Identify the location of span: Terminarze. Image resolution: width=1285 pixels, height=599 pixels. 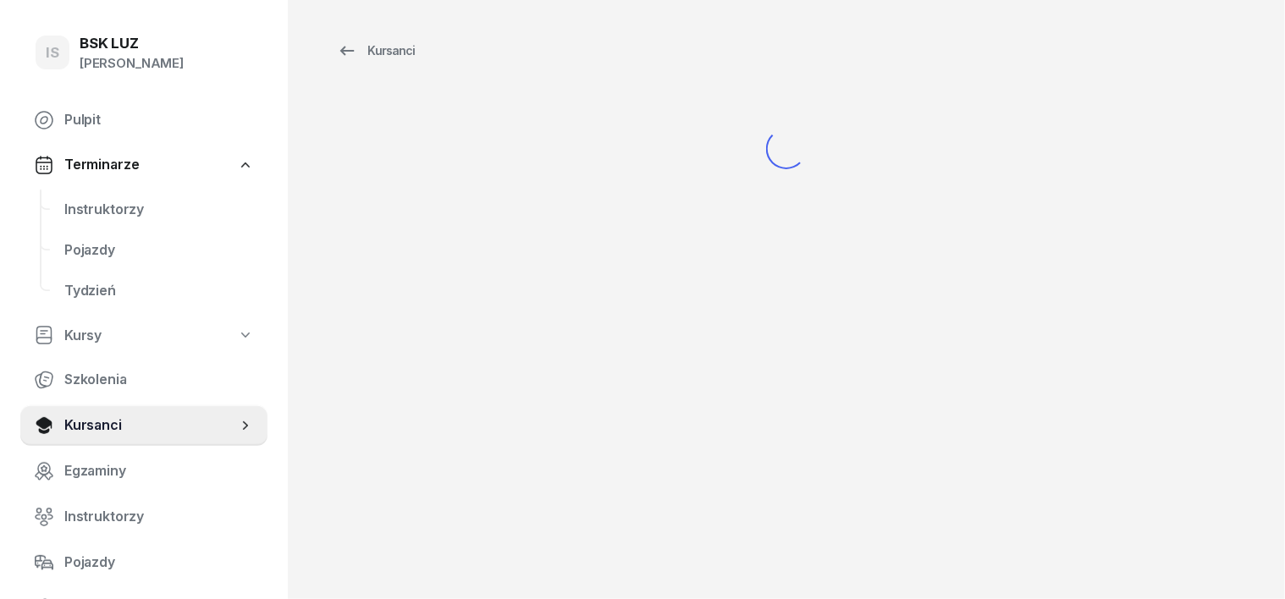
(102, 165).